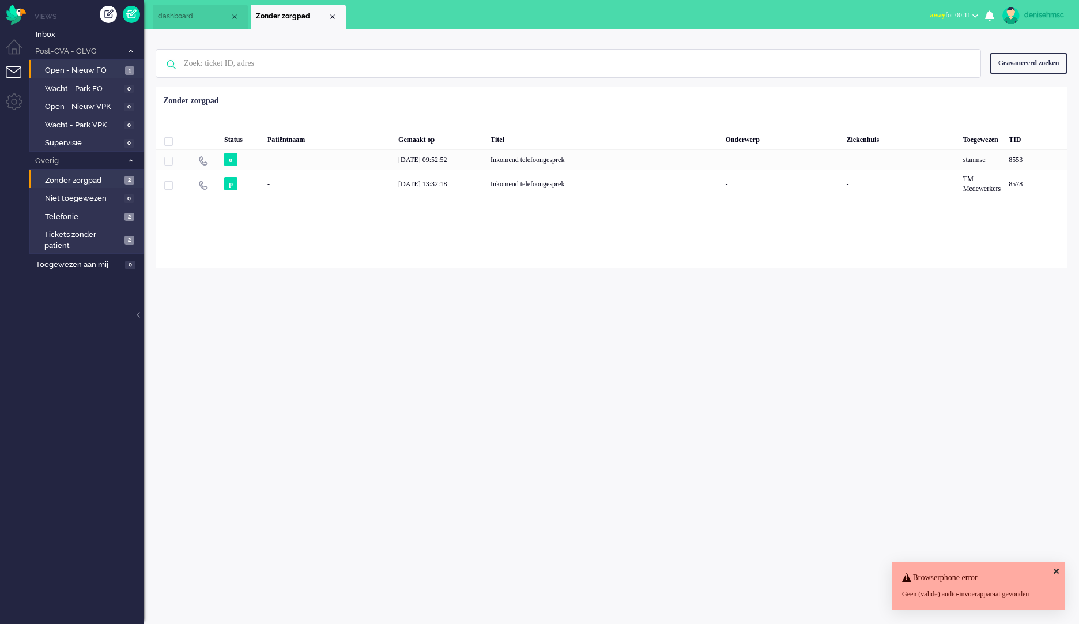 Image resolution: width=1079 pixels, height=624 pixels. I want to click on span: Post-CVA - OLVG, so click(78, 51).